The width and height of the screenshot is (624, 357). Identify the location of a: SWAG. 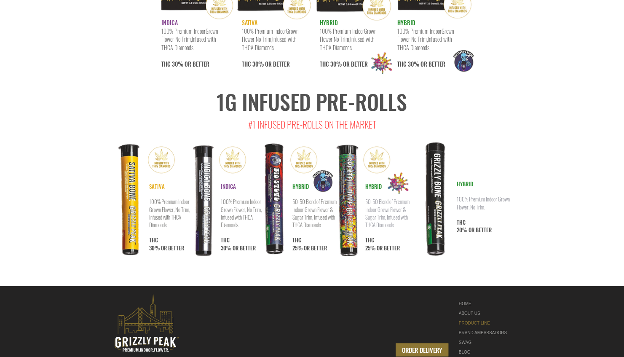
(486, 342).